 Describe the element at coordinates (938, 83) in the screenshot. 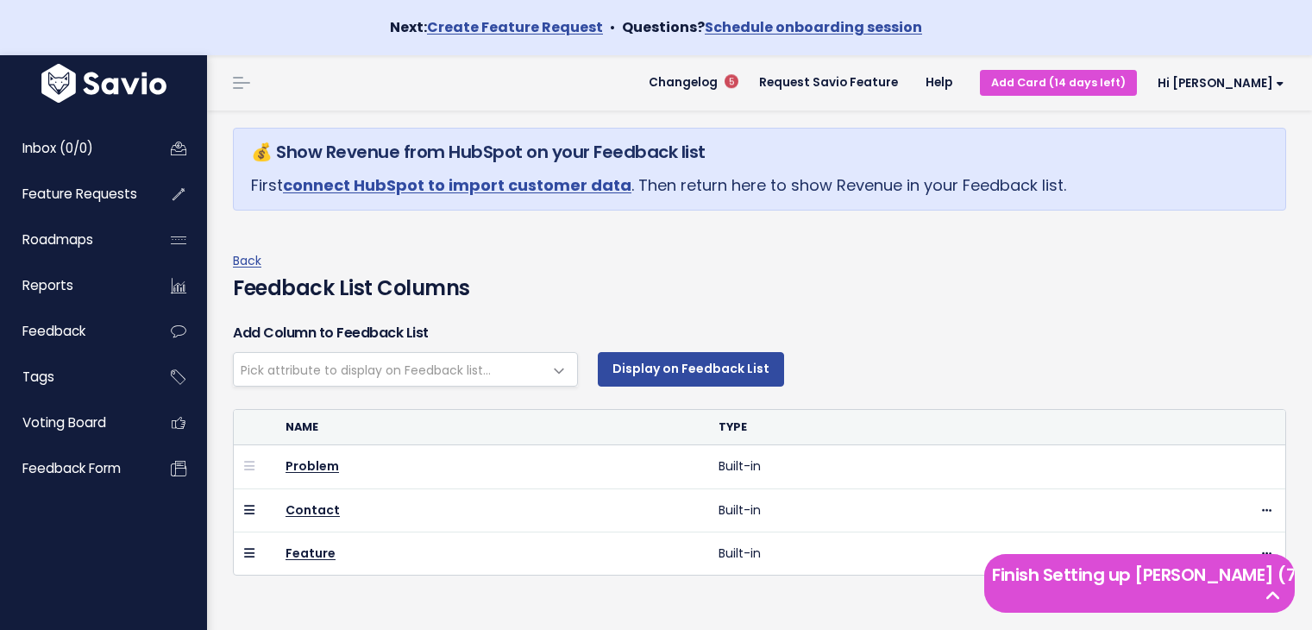

I see `a: Help` at that location.